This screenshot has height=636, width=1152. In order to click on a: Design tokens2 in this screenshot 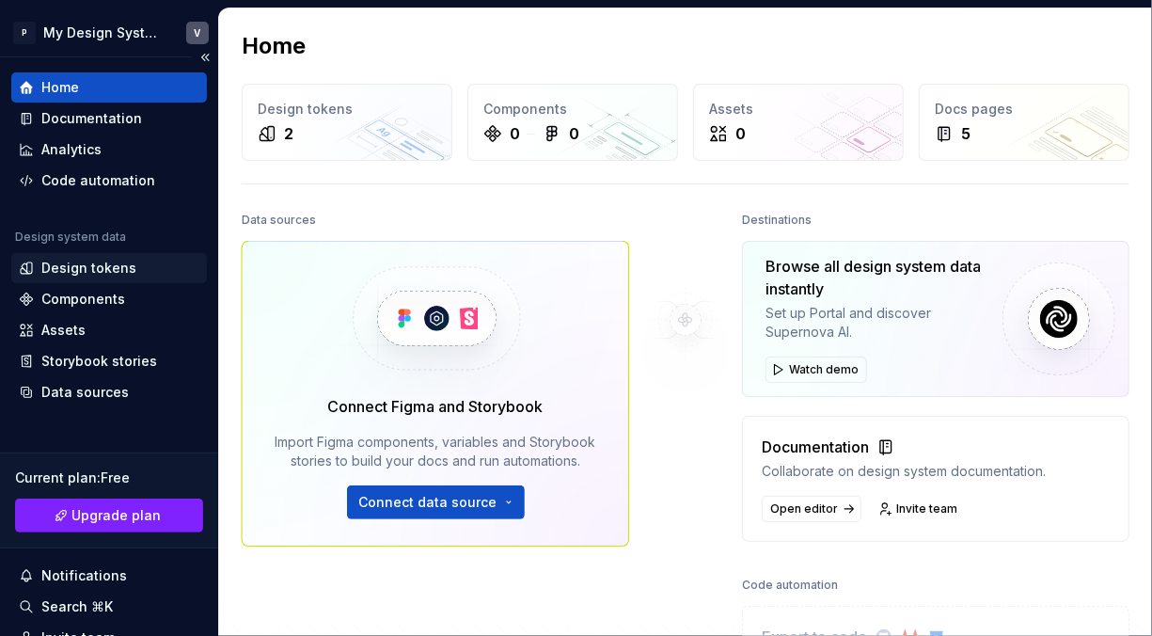, I will do `click(347, 122)`.